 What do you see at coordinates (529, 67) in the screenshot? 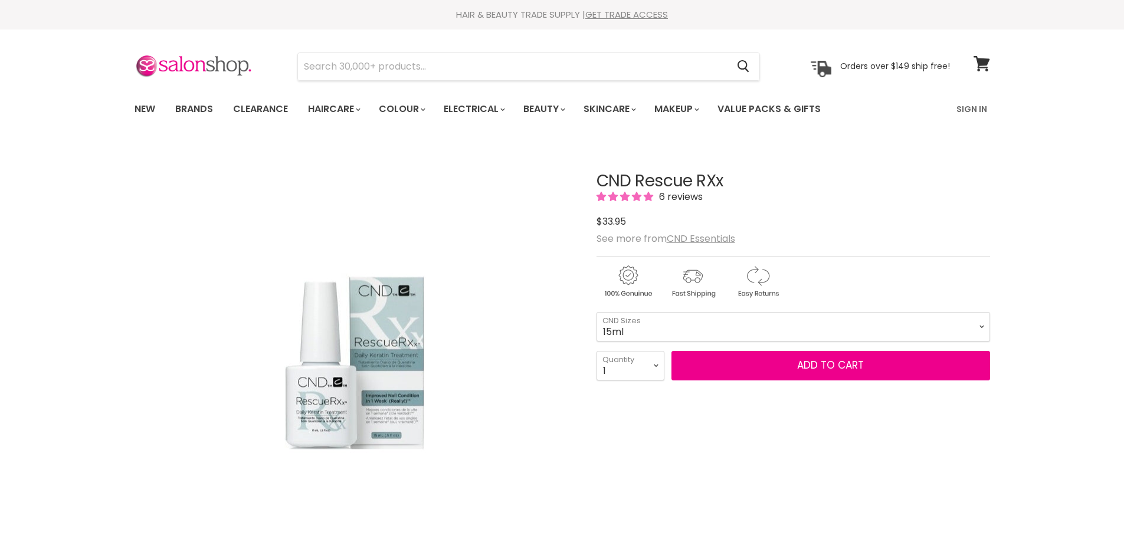
I see `form: Product` at bounding box center [529, 67].